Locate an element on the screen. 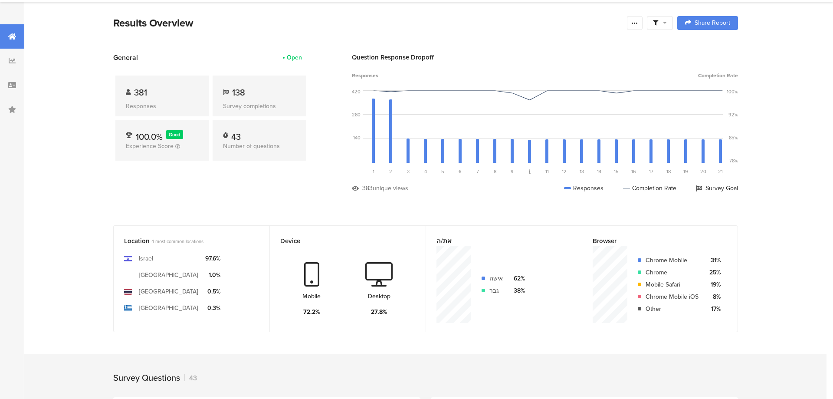  div: 0.3% is located at coordinates (213, 308).